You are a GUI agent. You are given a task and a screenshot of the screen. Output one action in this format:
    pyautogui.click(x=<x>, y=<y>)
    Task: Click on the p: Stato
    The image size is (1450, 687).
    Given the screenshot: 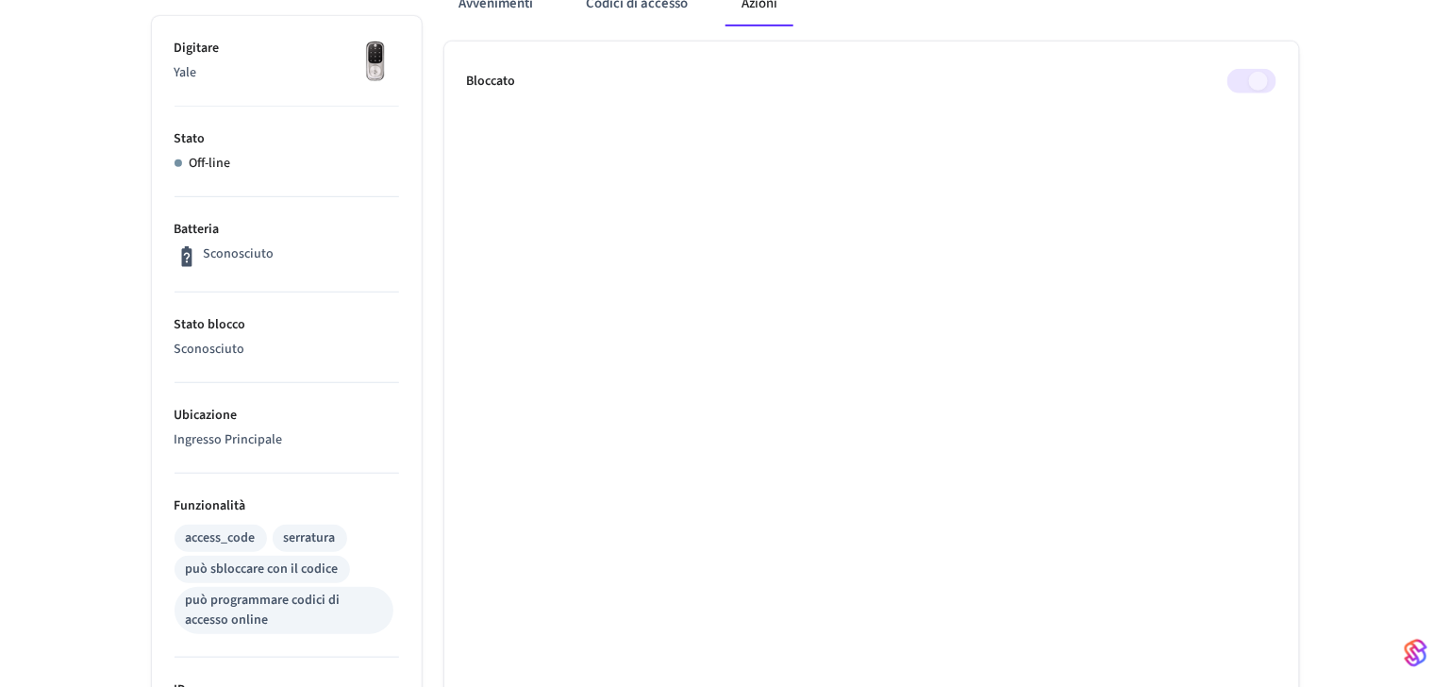 What is the action you would take?
    pyautogui.click(x=287, y=139)
    